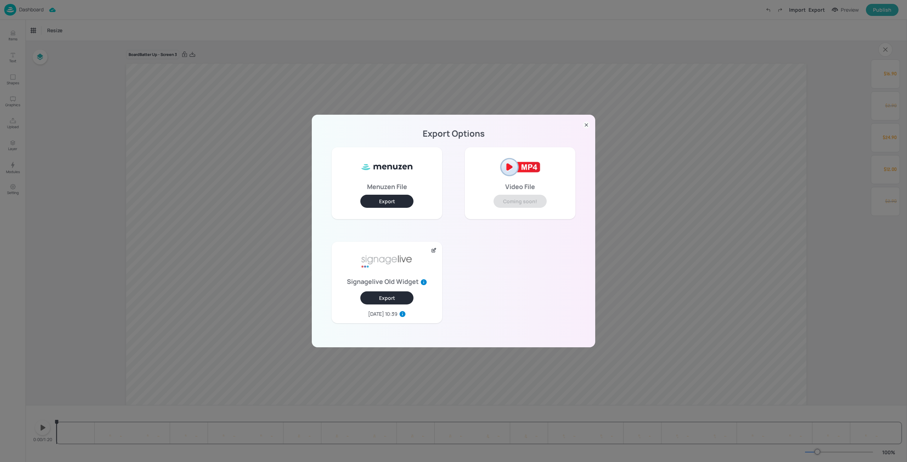 The height and width of the screenshot is (462, 907). Describe the element at coordinates (454, 134) in the screenshot. I see `p: Export Options` at that location.